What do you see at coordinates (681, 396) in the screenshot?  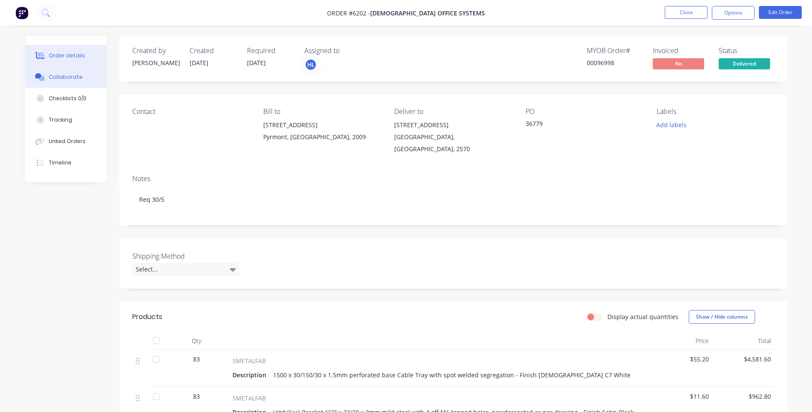 I see `span: $11.60` at bounding box center [681, 396].